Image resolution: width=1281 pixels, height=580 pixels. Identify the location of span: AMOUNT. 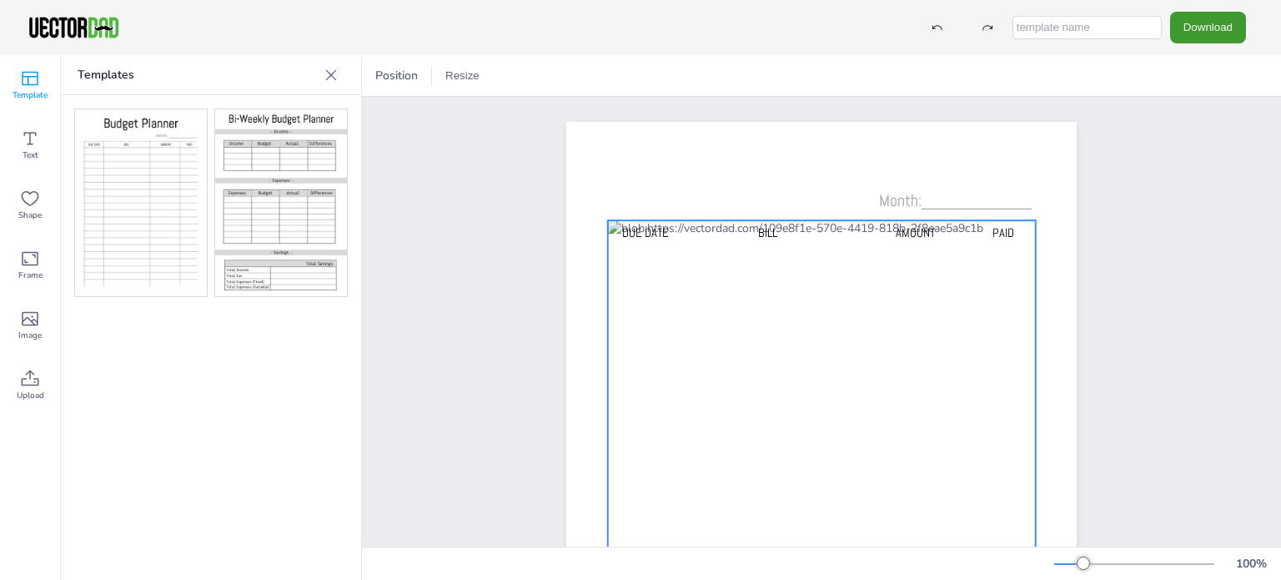
(915, 233).